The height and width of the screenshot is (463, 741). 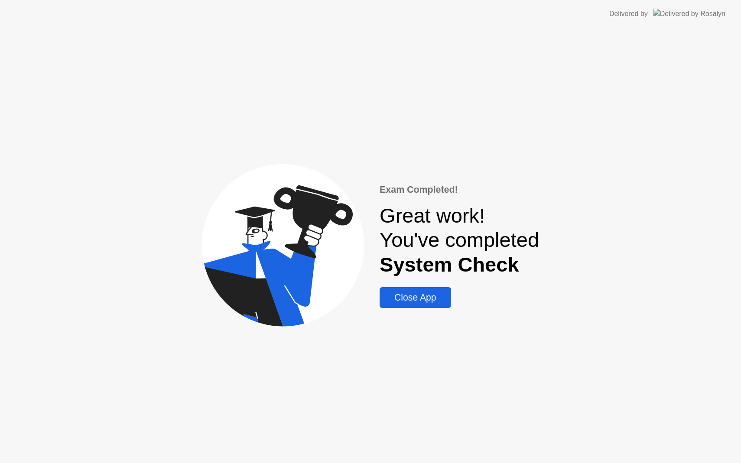 What do you see at coordinates (459, 240) in the screenshot?
I see `div: Great work! You've completed` at bounding box center [459, 240].